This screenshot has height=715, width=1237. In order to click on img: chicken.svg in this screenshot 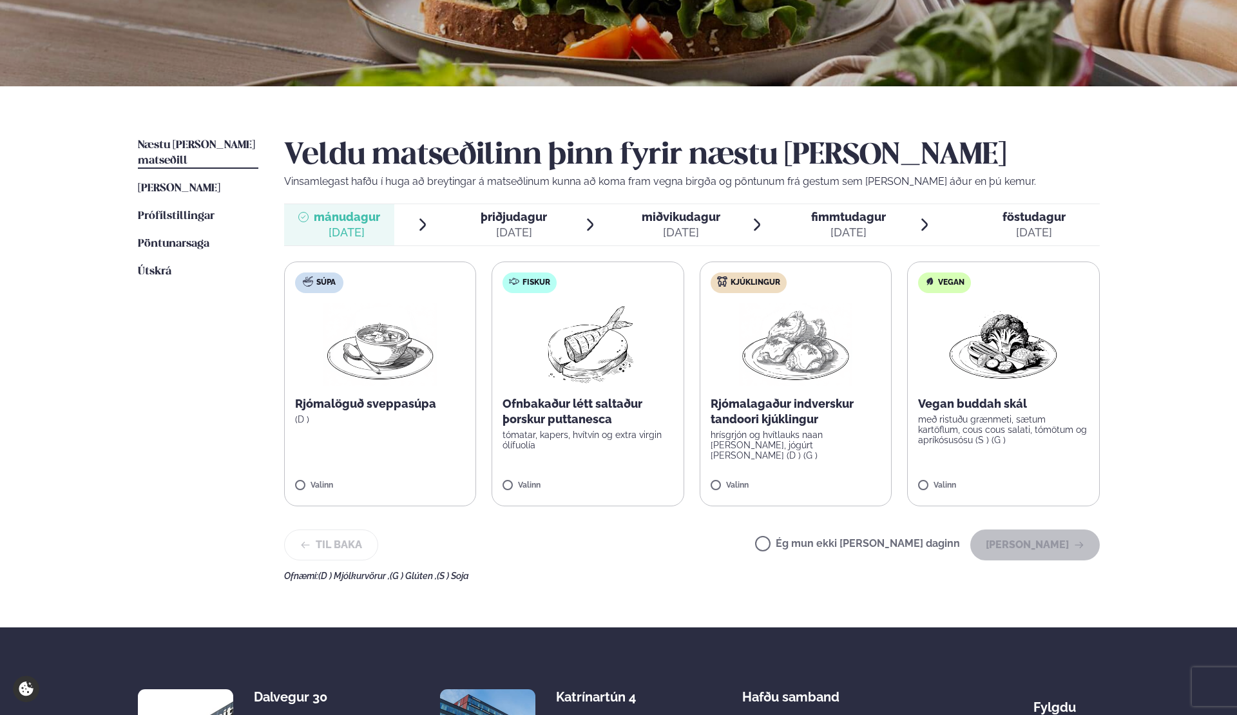, I will do `click(722, 281)`.